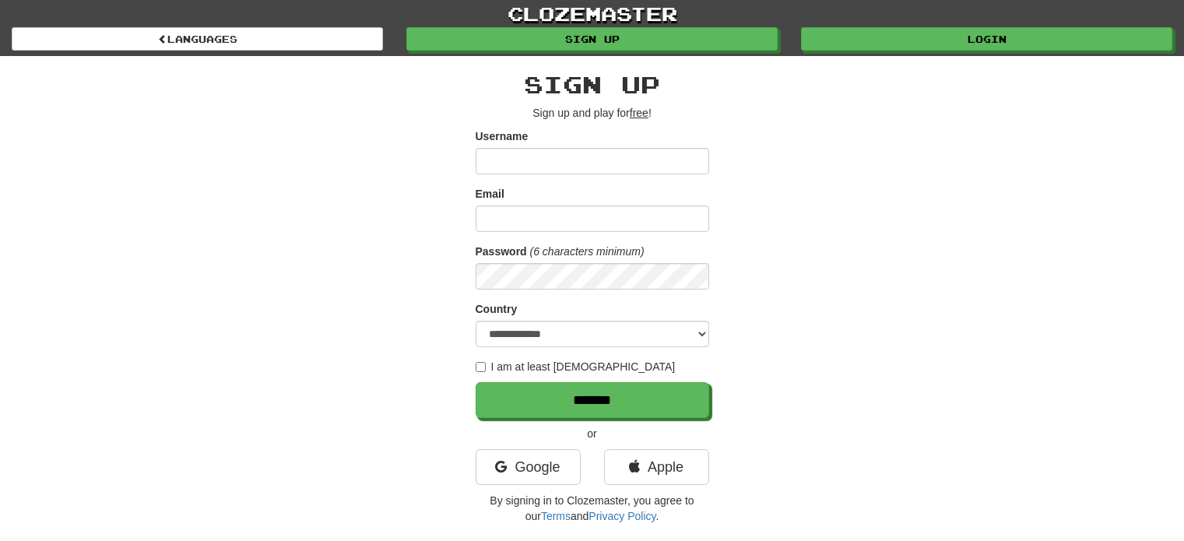  Describe the element at coordinates (592, 508) in the screenshot. I see `p: By signing in to Clozemaster, you agree to our and .` at that location.